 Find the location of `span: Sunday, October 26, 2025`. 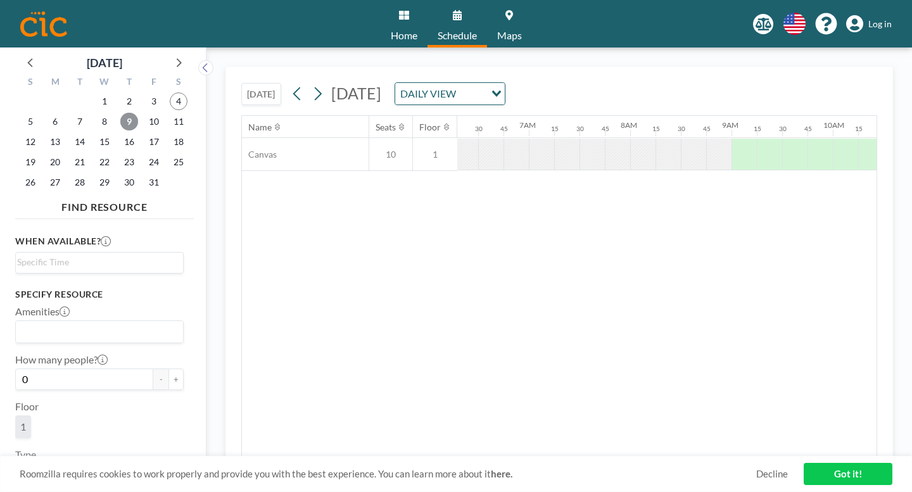

span: Sunday, October 26, 2025 is located at coordinates (30, 182).